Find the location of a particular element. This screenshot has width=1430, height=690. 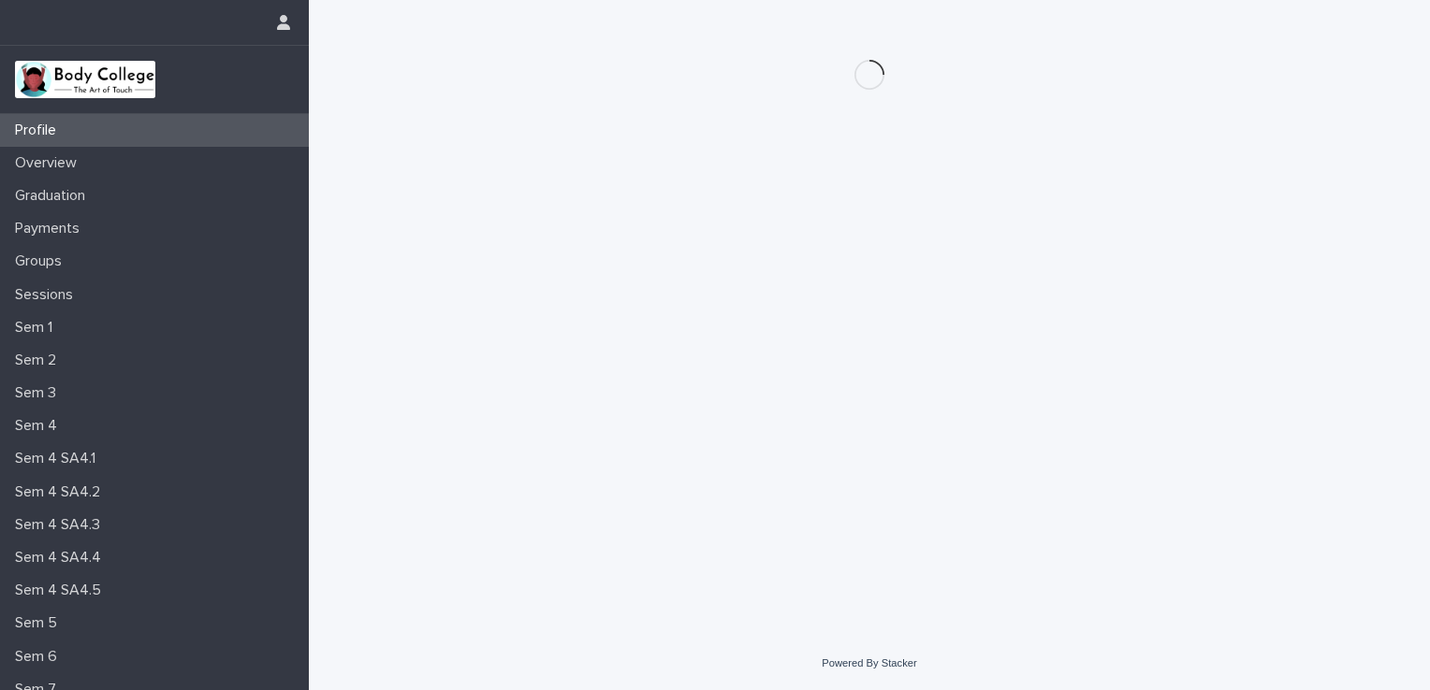

p: Sem 2 is located at coordinates (39, 360).